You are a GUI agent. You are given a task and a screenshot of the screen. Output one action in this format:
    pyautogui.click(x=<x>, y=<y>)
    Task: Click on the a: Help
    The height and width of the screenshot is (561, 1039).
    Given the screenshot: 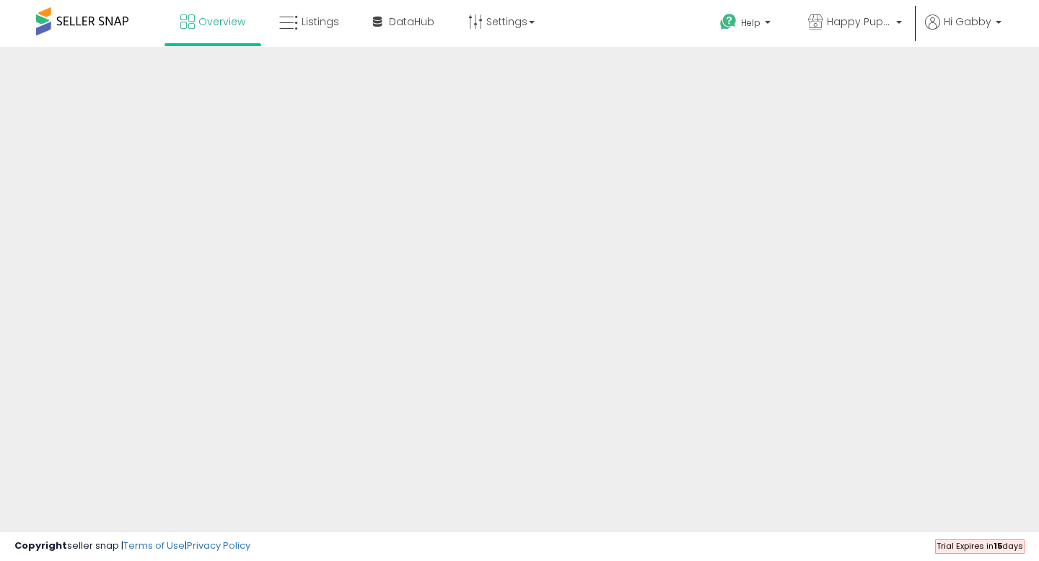 What is the action you would take?
    pyautogui.click(x=747, y=25)
    